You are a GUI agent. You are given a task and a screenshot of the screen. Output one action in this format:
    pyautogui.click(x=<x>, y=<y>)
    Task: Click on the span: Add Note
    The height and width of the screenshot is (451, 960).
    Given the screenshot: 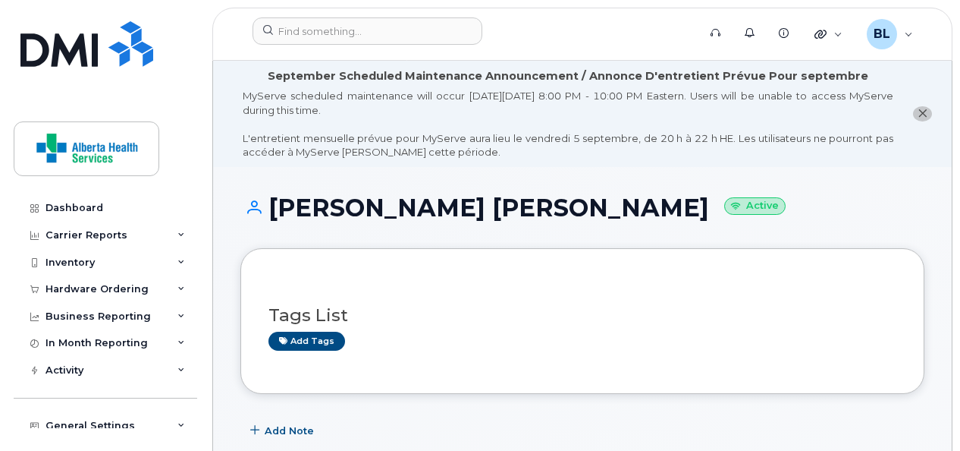 What is the action you would take?
    pyautogui.click(x=289, y=430)
    